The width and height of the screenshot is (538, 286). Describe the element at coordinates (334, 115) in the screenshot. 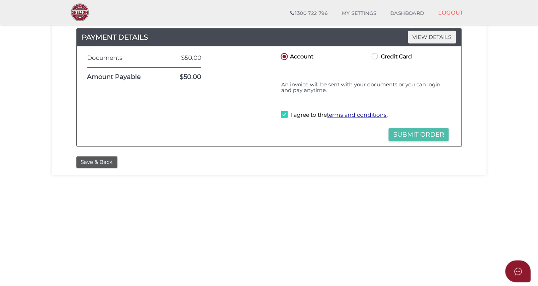

I see `label: I agree to the .` at that location.